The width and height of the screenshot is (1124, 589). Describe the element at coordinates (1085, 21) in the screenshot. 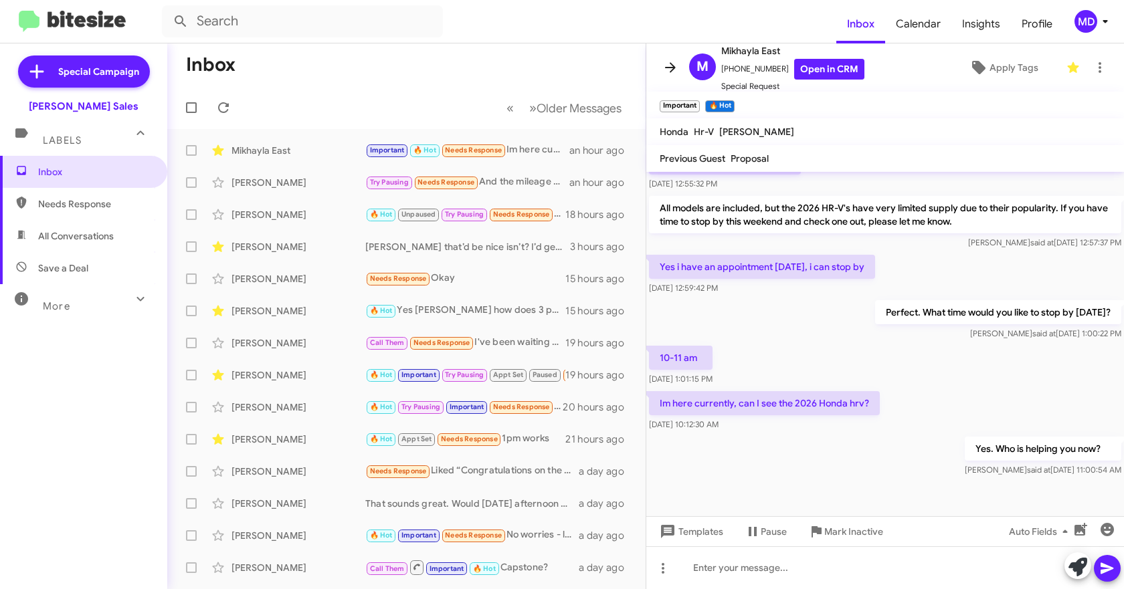

I see `div: MD` at that location.